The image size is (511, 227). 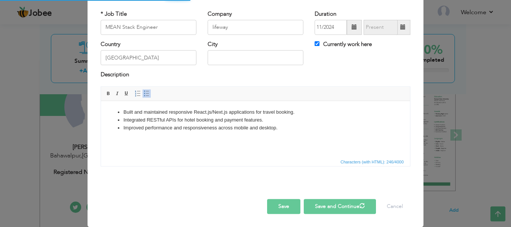 What do you see at coordinates (317, 43) in the screenshot?
I see `input: Currently work here` at bounding box center [317, 43].